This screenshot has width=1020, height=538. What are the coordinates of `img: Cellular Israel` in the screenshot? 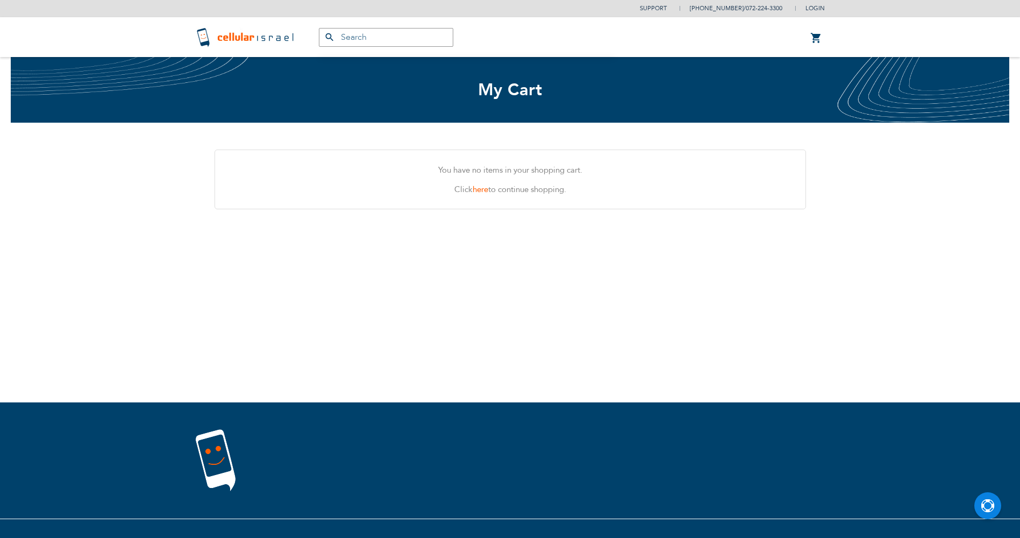 It's located at (246, 37).